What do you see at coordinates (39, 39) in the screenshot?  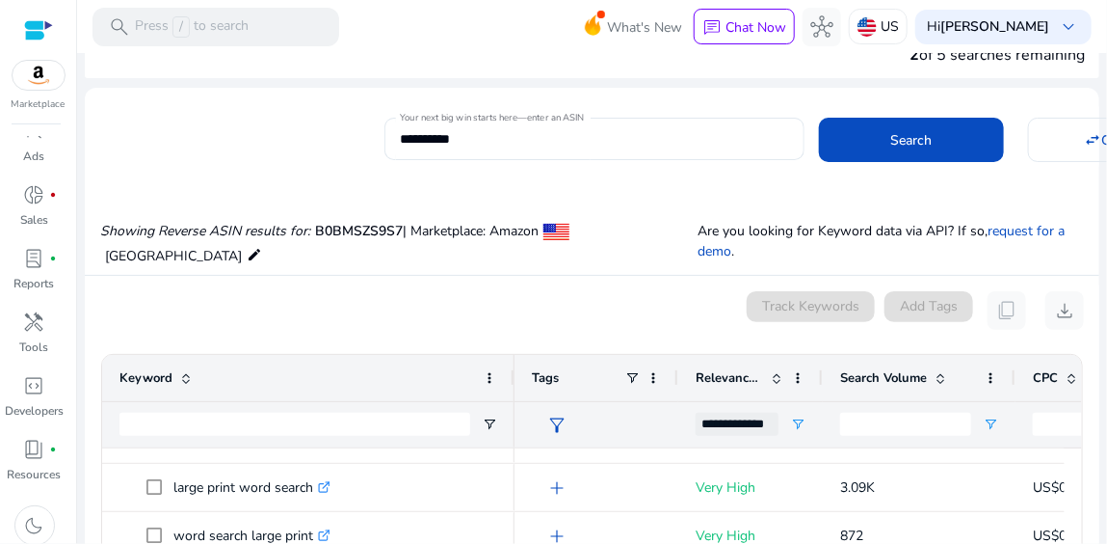 I see `img: logo_orange.svg` at bounding box center [39, 39].